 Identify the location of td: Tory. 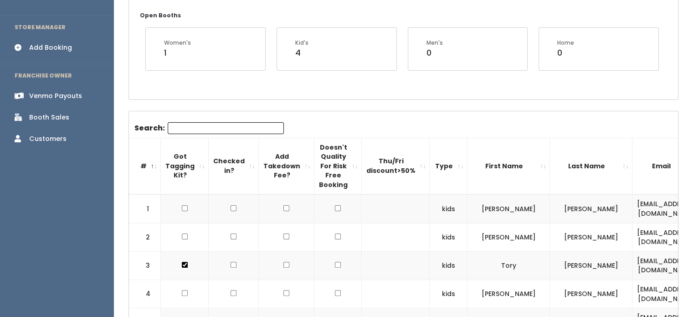
(508, 265).